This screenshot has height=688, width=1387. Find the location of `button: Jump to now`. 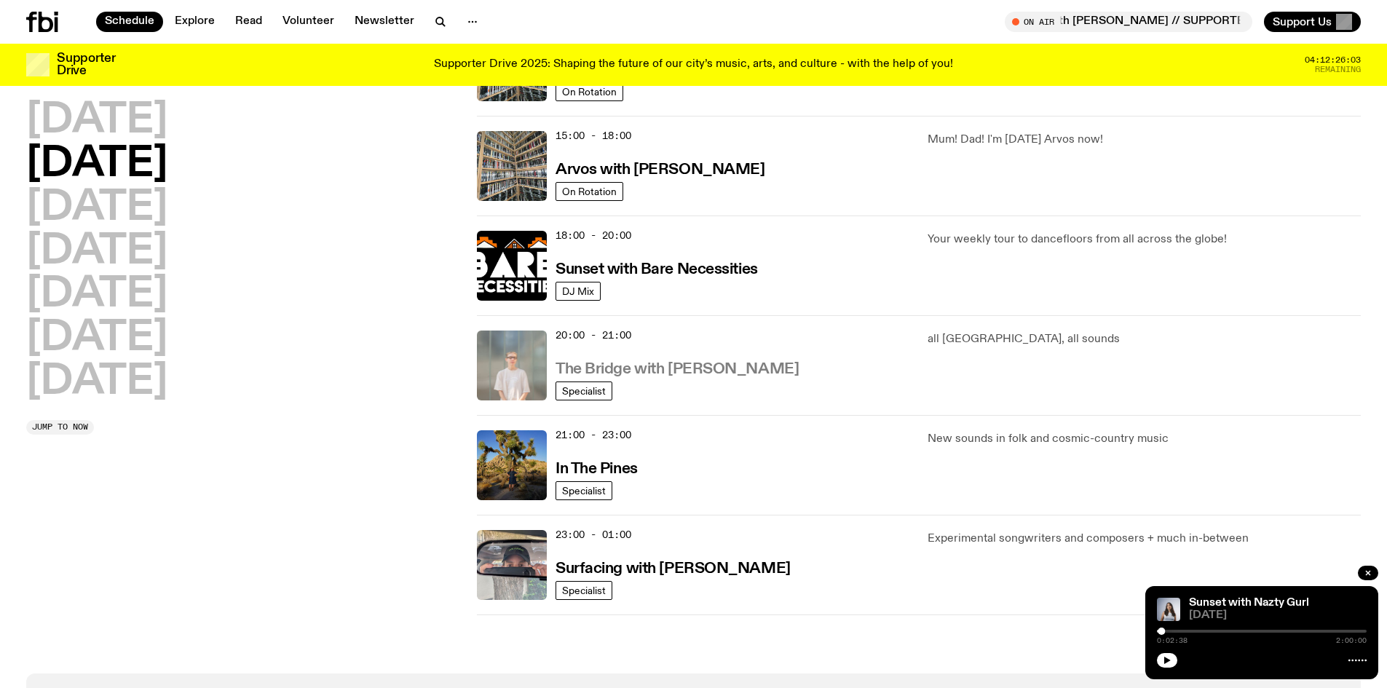

button: Jump to now is located at coordinates (60, 428).